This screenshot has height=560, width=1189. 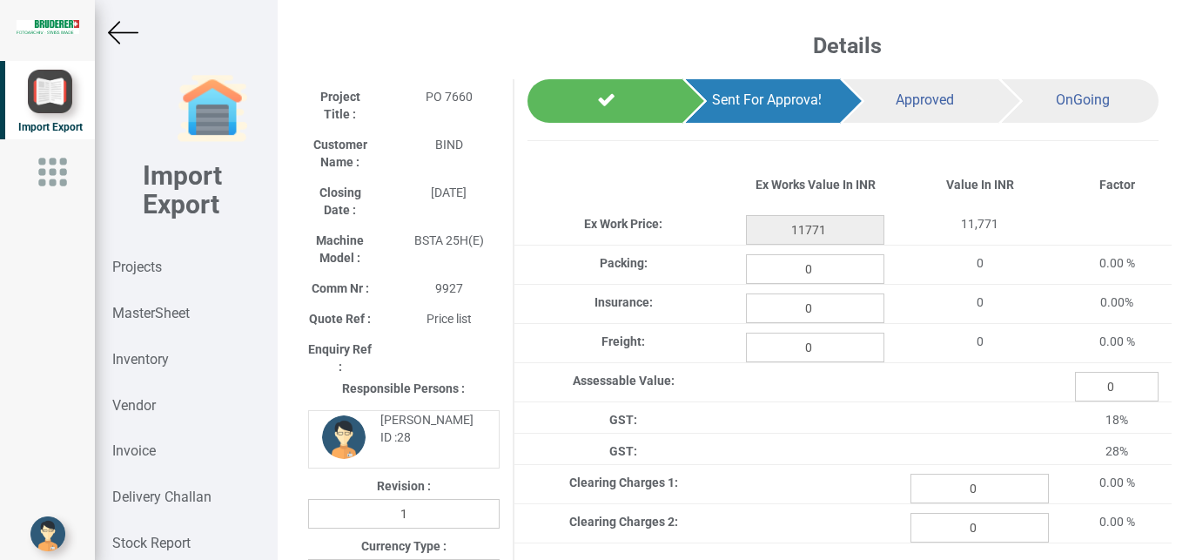 I want to click on strong: Vendor, so click(x=134, y=405).